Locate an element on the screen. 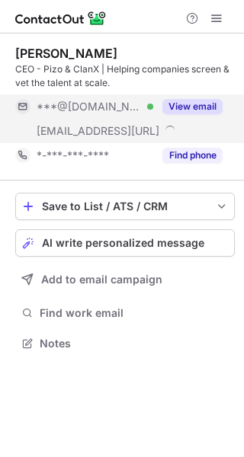 This screenshot has width=244, height=457. button: Notes is located at coordinates (125, 343).